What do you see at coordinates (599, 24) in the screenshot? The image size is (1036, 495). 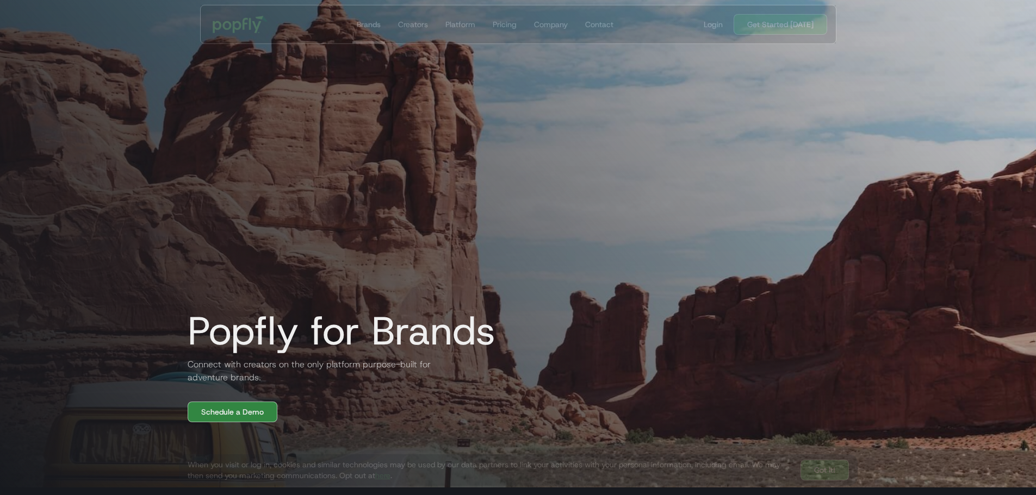 I see `div: Contact` at bounding box center [599, 24].